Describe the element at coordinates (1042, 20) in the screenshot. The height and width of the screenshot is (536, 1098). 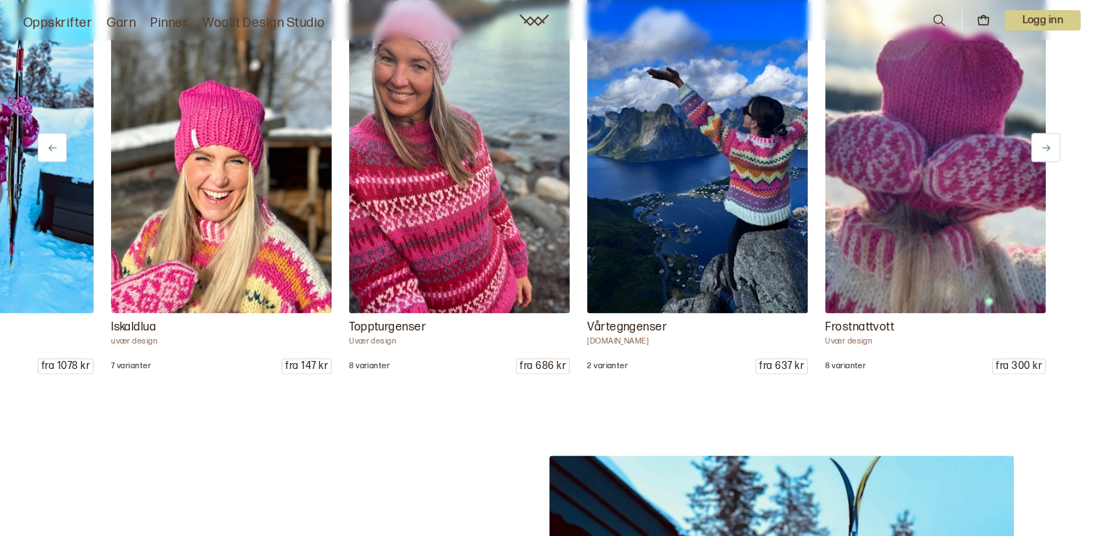
I see `p: Logg inn` at that location.